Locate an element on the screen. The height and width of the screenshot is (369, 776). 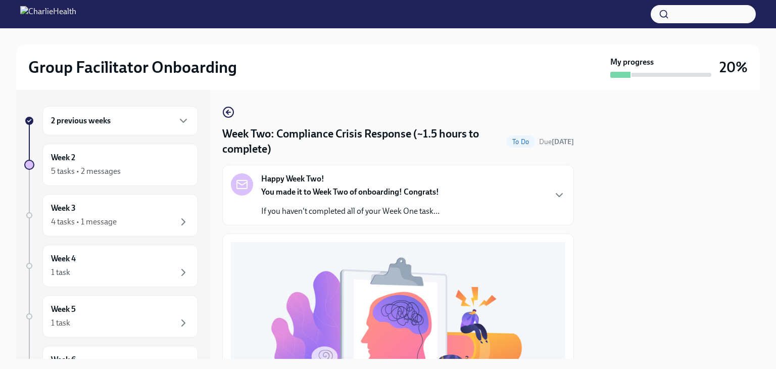
div: 2 previous weeks is located at coordinates (120, 121).